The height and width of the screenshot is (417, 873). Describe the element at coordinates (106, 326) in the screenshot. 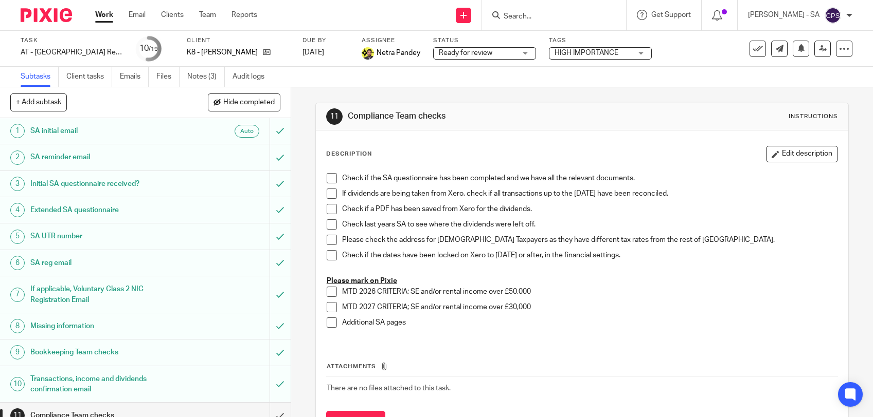

I see `h1: Missing information` at that location.